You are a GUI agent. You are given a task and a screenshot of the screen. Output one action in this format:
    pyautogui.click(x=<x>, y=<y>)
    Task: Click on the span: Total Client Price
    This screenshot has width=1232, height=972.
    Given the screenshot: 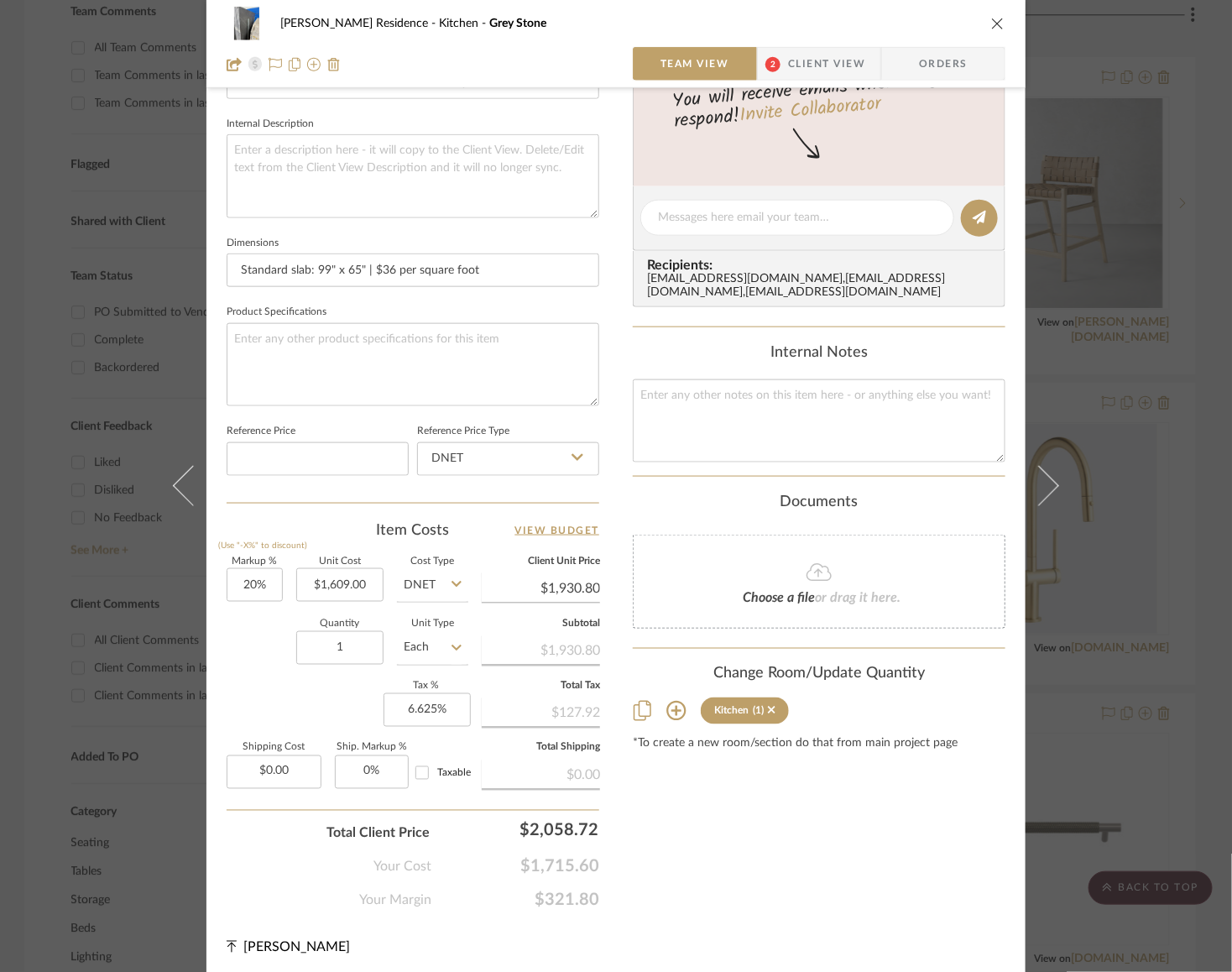 What is the action you would take?
    pyautogui.click(x=377, y=834)
    